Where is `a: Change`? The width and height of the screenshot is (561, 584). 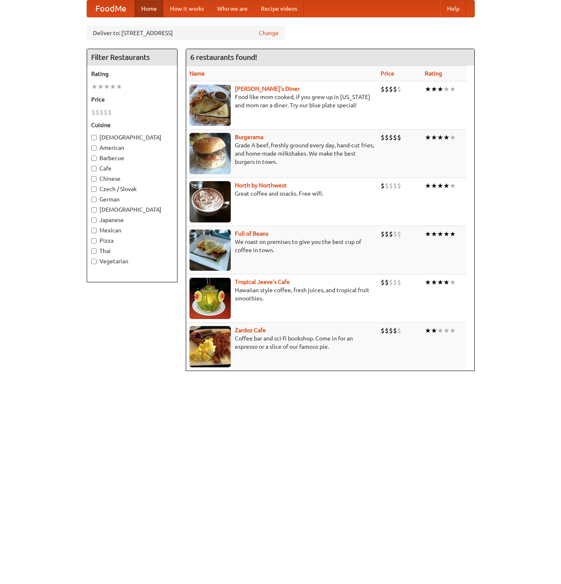 a: Change is located at coordinates (269, 33).